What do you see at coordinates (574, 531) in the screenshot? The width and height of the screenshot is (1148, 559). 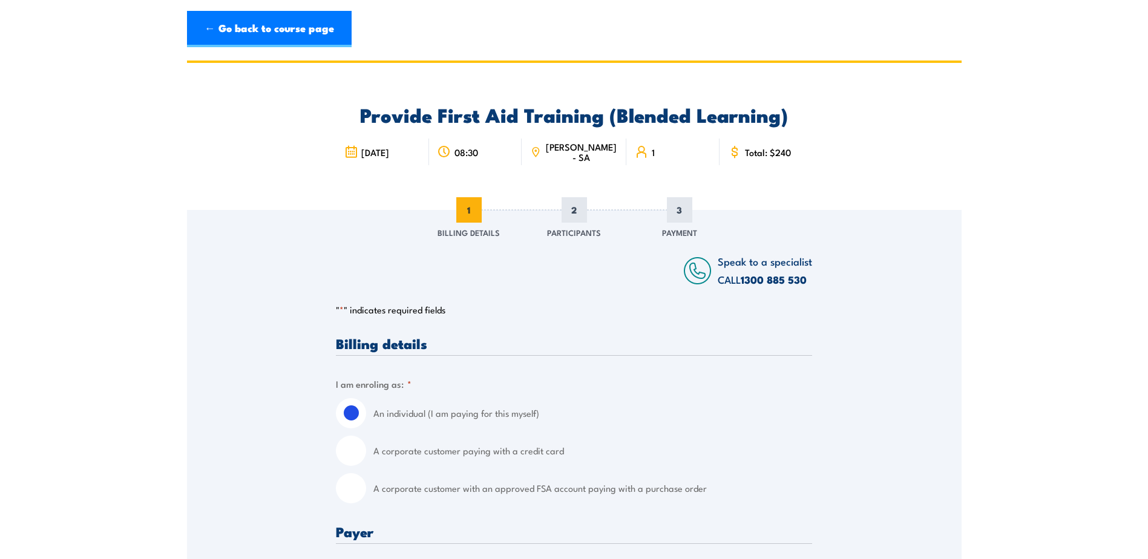 I see `h3: Payer` at bounding box center [574, 531].